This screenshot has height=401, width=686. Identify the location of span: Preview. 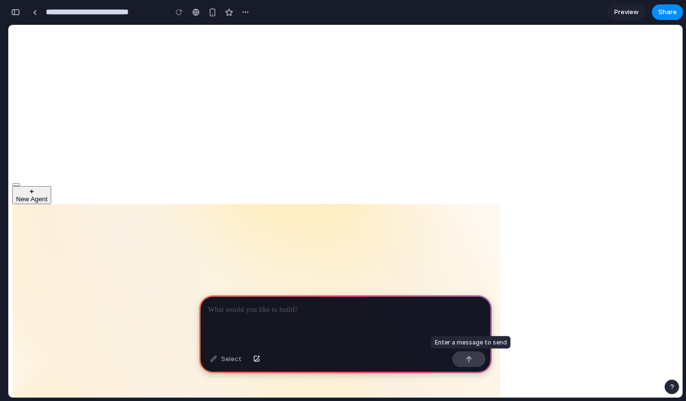
(626, 12).